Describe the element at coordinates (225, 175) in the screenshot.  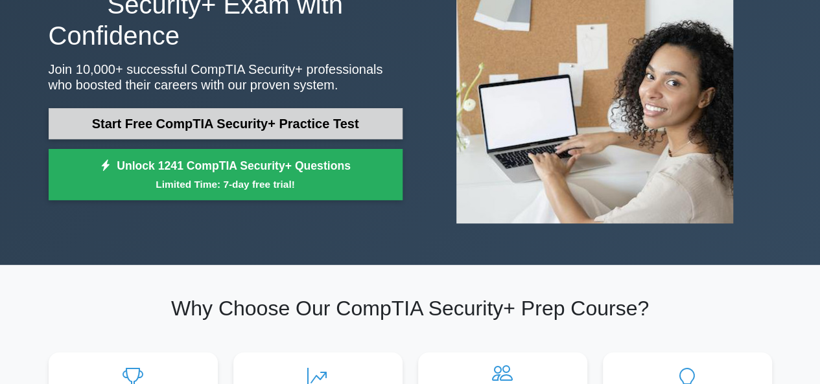
I see `a: Unlock 1241 CompTIA Security+ QuestionsLimited Time: 7-day free trial!` at that location.